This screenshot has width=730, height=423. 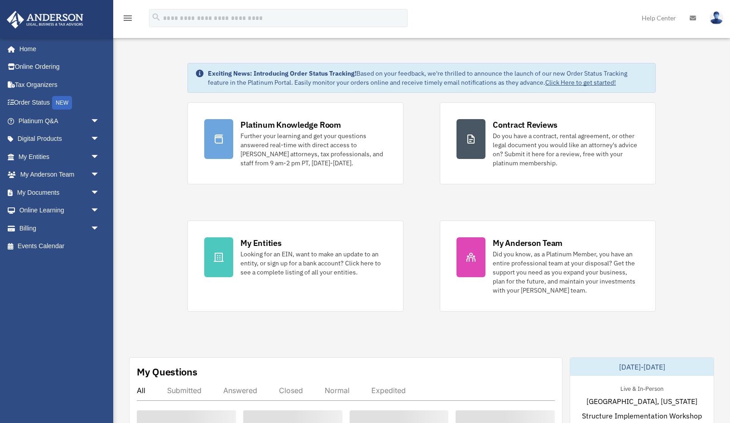 What do you see at coordinates (156, 17) in the screenshot?
I see `i: search` at bounding box center [156, 17].